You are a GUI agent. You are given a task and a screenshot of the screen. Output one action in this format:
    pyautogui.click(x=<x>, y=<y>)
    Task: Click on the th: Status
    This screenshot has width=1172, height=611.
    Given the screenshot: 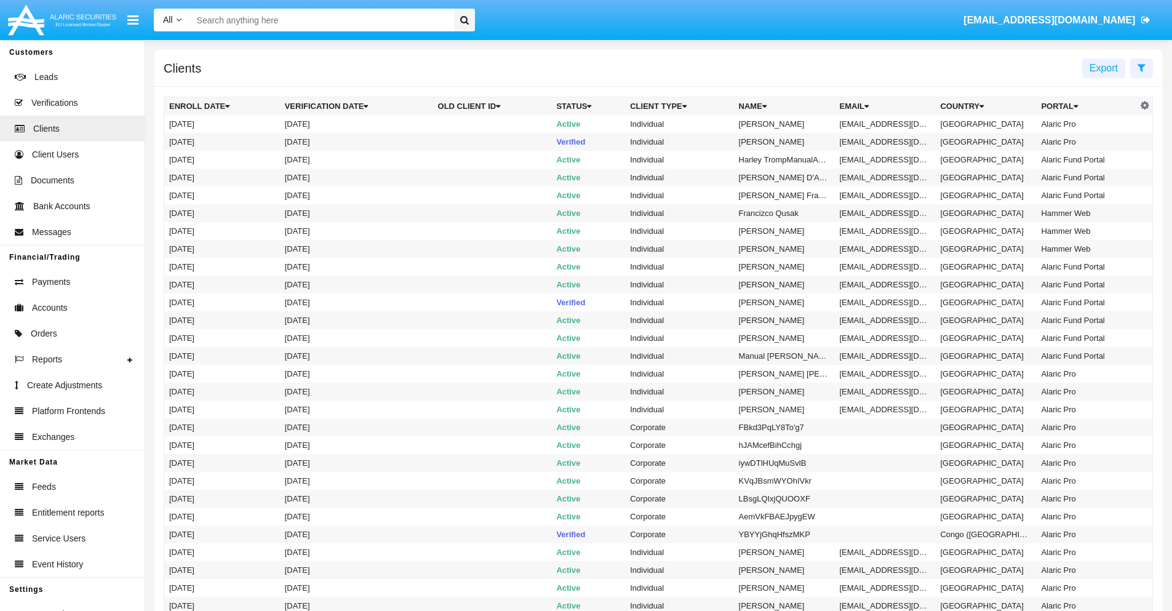 What is the action you would take?
    pyautogui.click(x=588, y=106)
    